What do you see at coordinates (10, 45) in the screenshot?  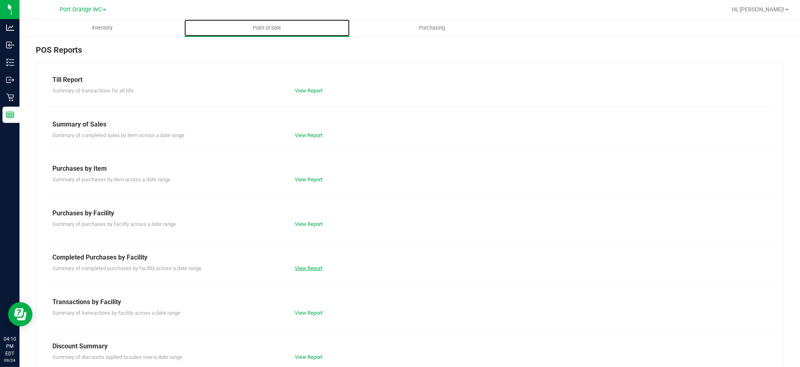 I see `inline-svg: Inbound` at bounding box center [10, 45].